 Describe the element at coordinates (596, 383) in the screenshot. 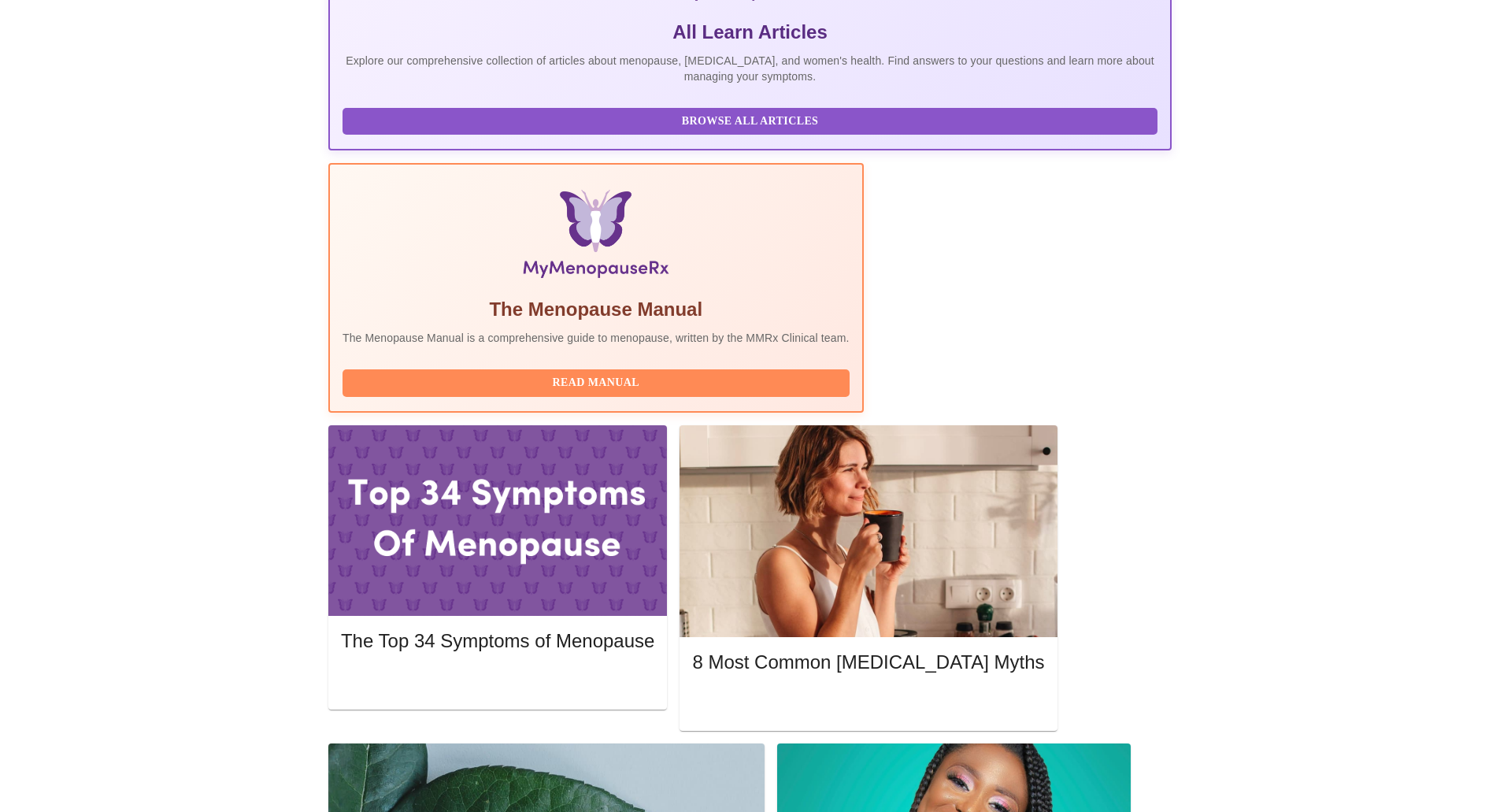

I see `span: Read Manual` at that location.